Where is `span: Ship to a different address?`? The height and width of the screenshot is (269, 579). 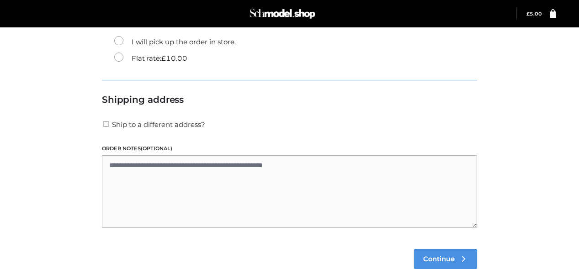
span: Ship to a different address? is located at coordinates (158, 124).